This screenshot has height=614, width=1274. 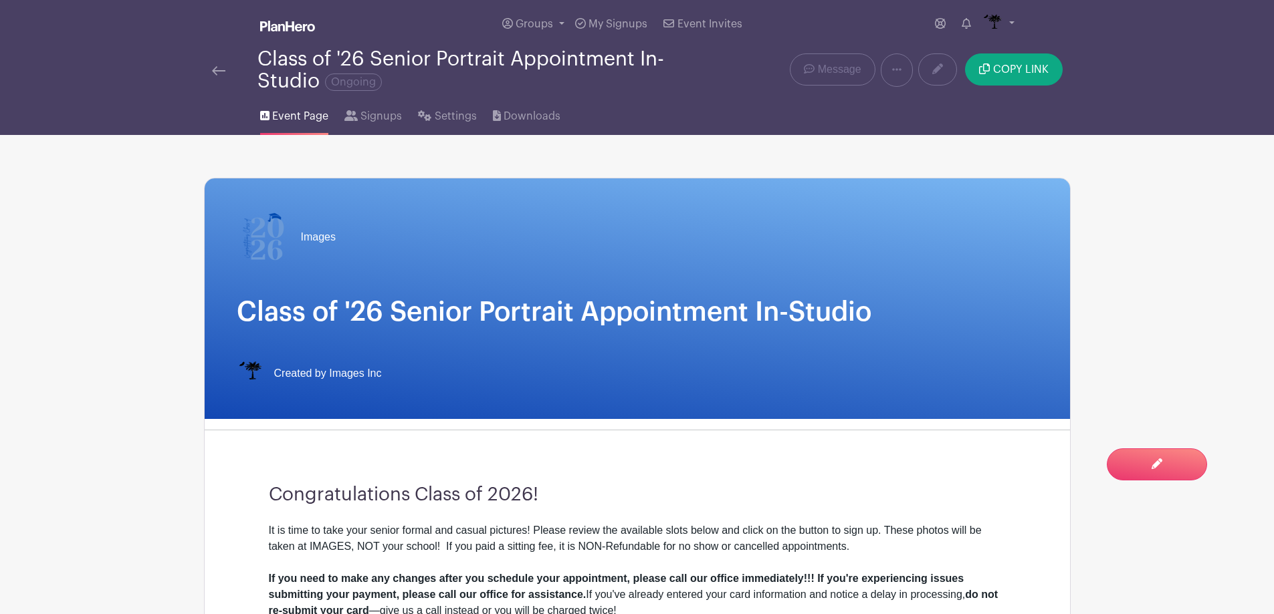 What do you see at coordinates (1013, 70) in the screenshot?
I see `button: COPY LINK` at bounding box center [1013, 70].